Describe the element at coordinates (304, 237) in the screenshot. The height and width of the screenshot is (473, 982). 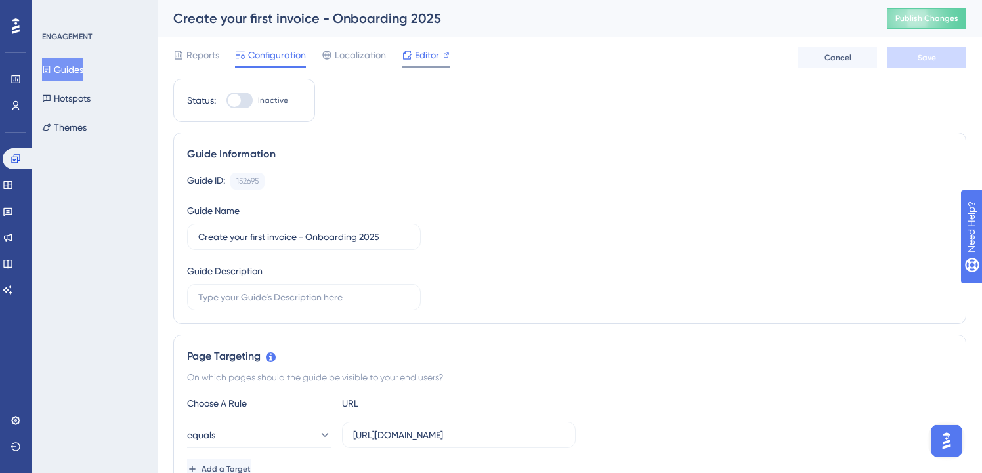
I see `input: Type your Guide’s Name here` at that location.